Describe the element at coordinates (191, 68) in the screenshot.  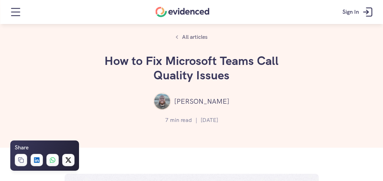
I see `h1: How to Fix Microsoft Teams Call Quality Issues` at that location.